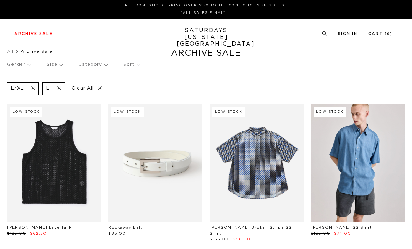 The image size is (412, 249). I want to click on p: Size, so click(54, 64).